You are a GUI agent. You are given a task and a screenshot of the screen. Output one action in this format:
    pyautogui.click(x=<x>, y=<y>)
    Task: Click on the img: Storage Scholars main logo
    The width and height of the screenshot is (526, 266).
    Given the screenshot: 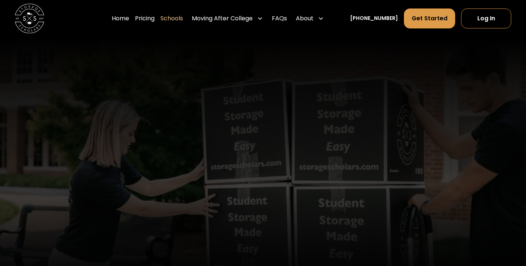 What is the action you would take?
    pyautogui.click(x=30, y=18)
    